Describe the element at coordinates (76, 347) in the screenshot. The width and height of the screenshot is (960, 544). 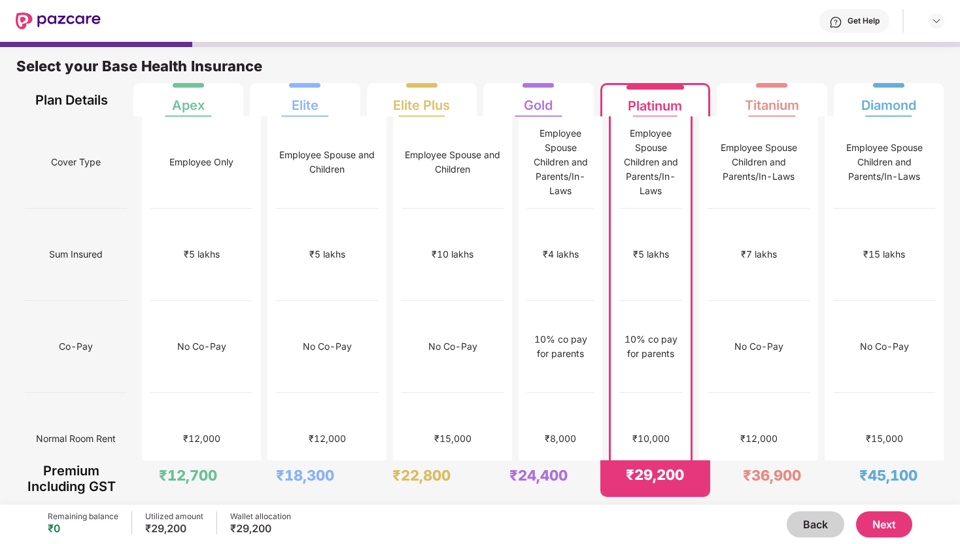
I see `span: Co-Pay` at that location.